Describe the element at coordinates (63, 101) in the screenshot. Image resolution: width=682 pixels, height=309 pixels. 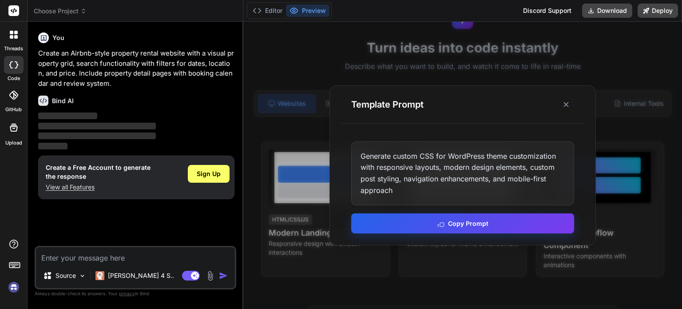
I see `h6: Bind AI` at that location.